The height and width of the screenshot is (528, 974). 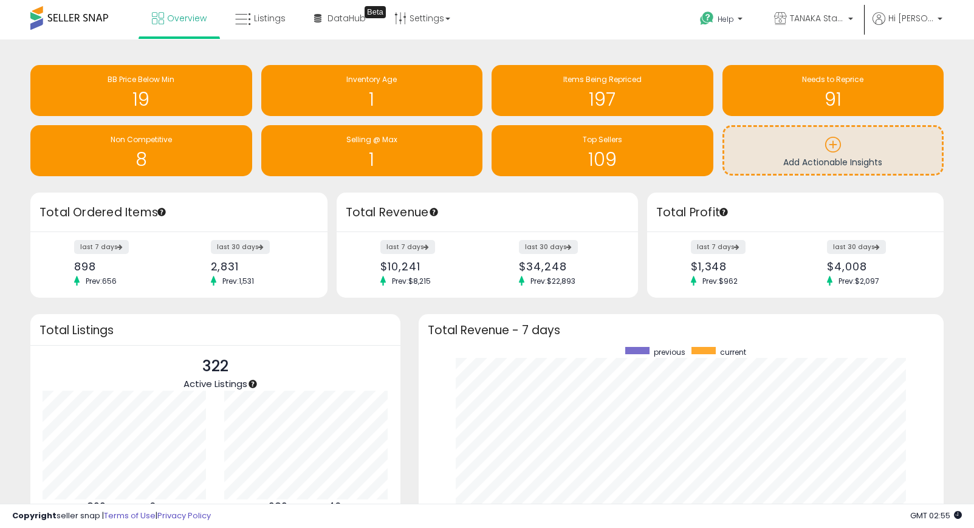 I want to click on a: Top Sellers 109, so click(x=602, y=151).